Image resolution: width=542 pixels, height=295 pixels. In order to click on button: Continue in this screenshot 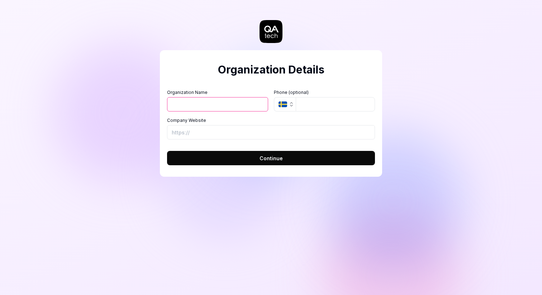, I will do `click(271, 158)`.